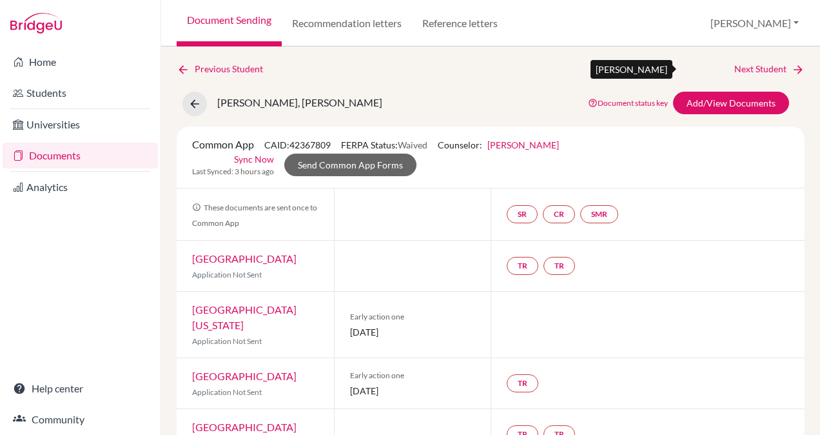  Describe the element at coordinates (233, 172) in the screenshot. I see `span: Last Synced: 3 hours ago` at that location.